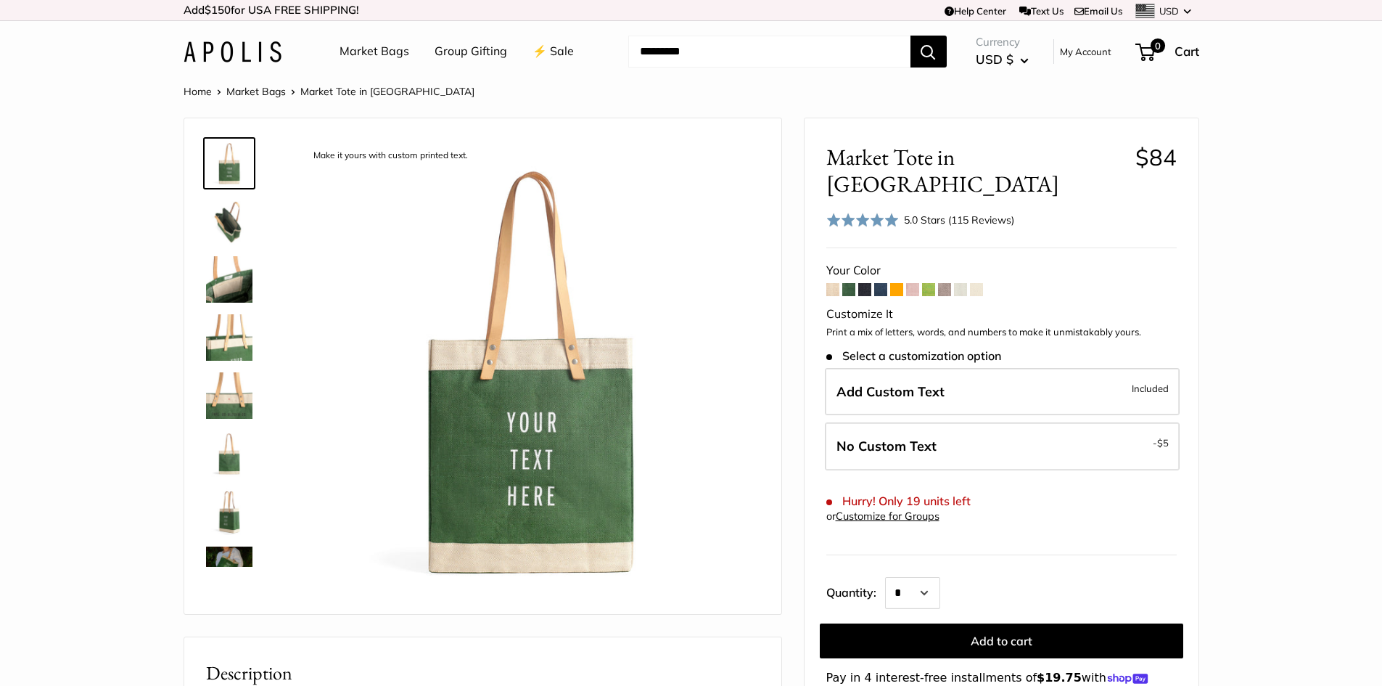 Image resolution: width=1382 pixels, height=686 pixels. What do you see at coordinates (914, 356) in the screenshot?
I see `span: Select a customization option` at bounding box center [914, 356].